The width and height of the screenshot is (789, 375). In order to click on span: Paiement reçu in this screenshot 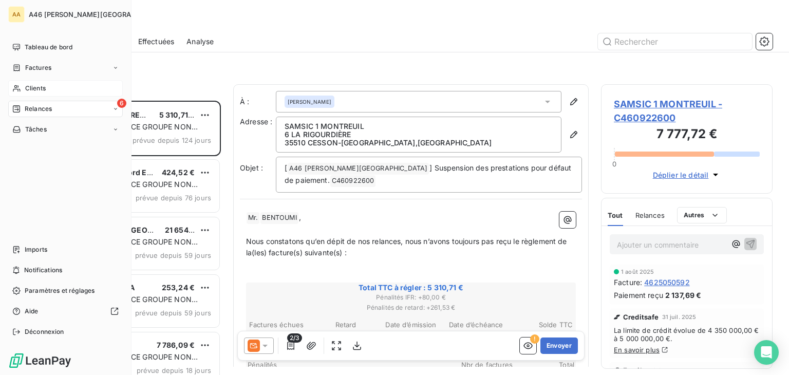, I will do `click(638, 295)`.